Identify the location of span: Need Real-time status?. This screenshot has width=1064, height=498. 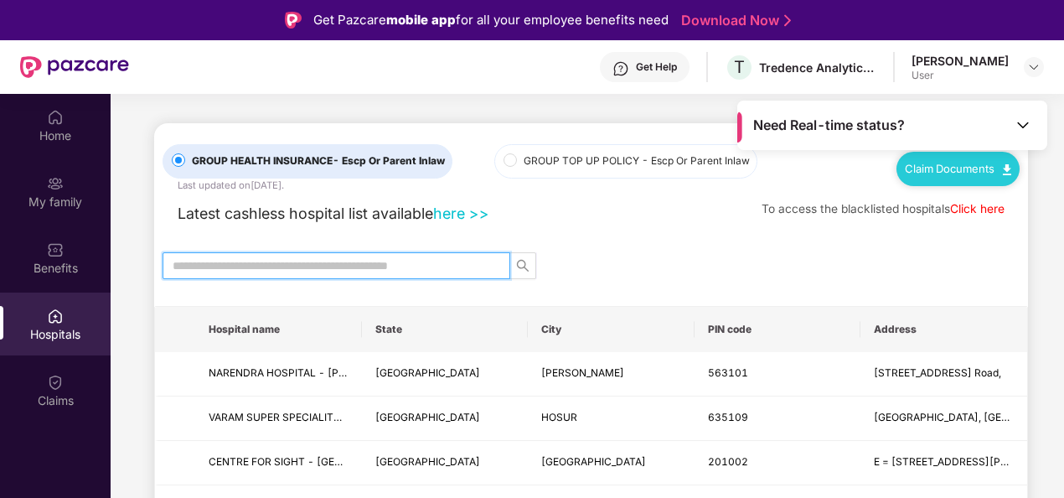
(829, 125).